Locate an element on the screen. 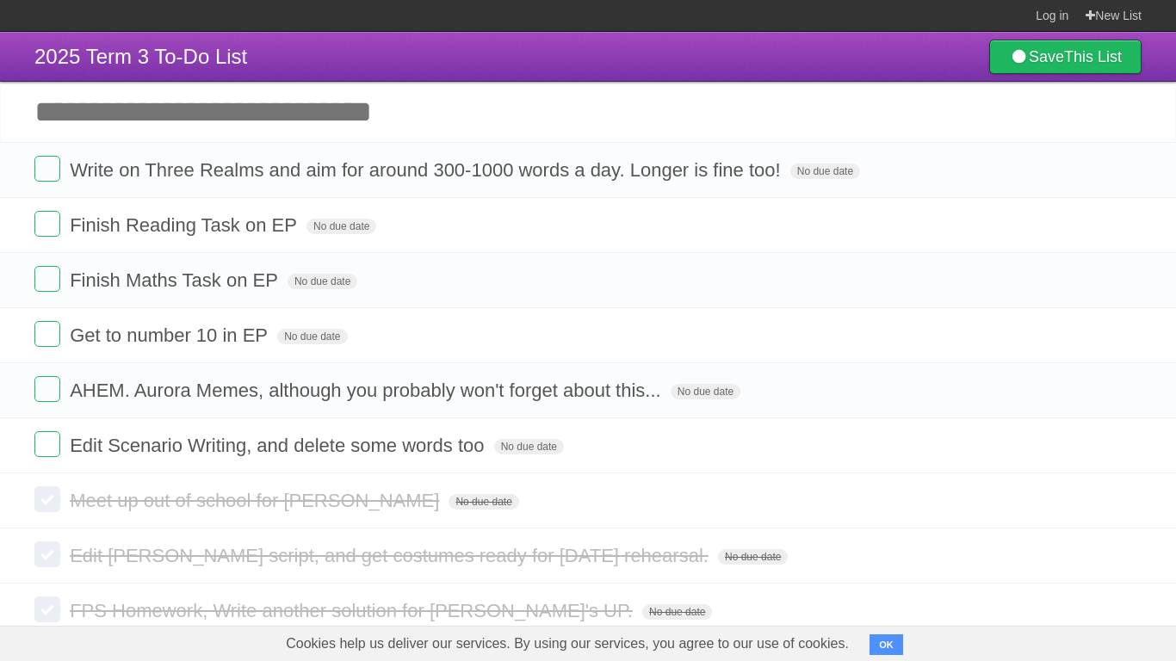 The width and height of the screenshot is (1176, 661). button: OK is located at coordinates (886, 645).